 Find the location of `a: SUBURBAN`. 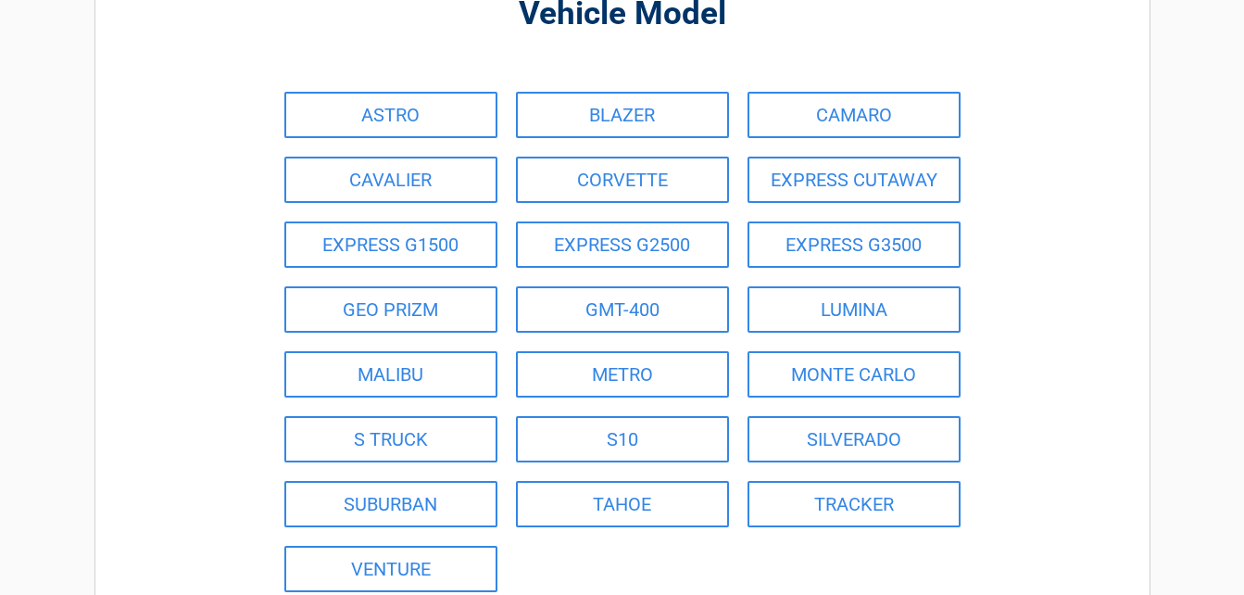

a: SUBURBAN is located at coordinates (391, 504).